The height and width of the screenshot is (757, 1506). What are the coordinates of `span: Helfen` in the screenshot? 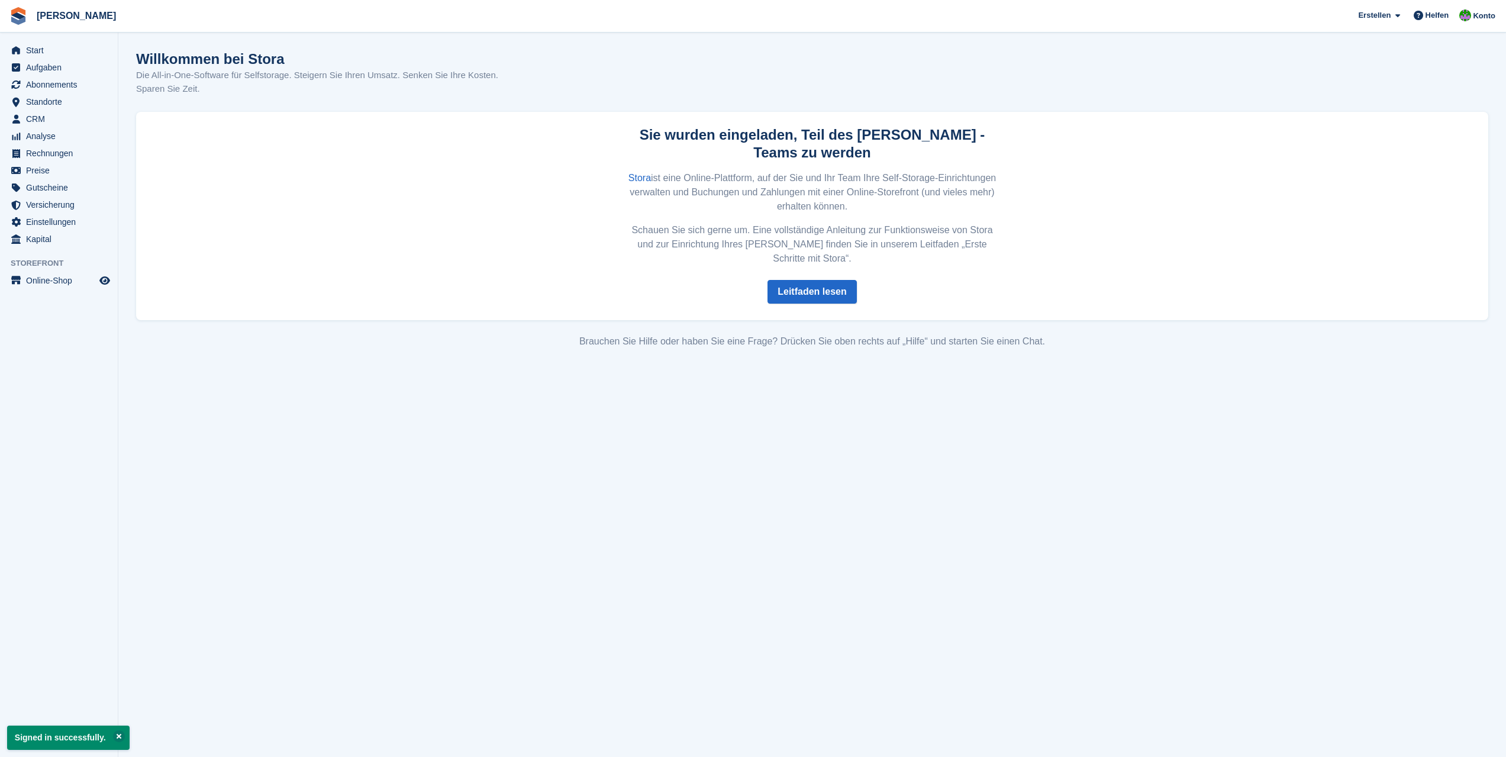 It's located at (1437, 15).